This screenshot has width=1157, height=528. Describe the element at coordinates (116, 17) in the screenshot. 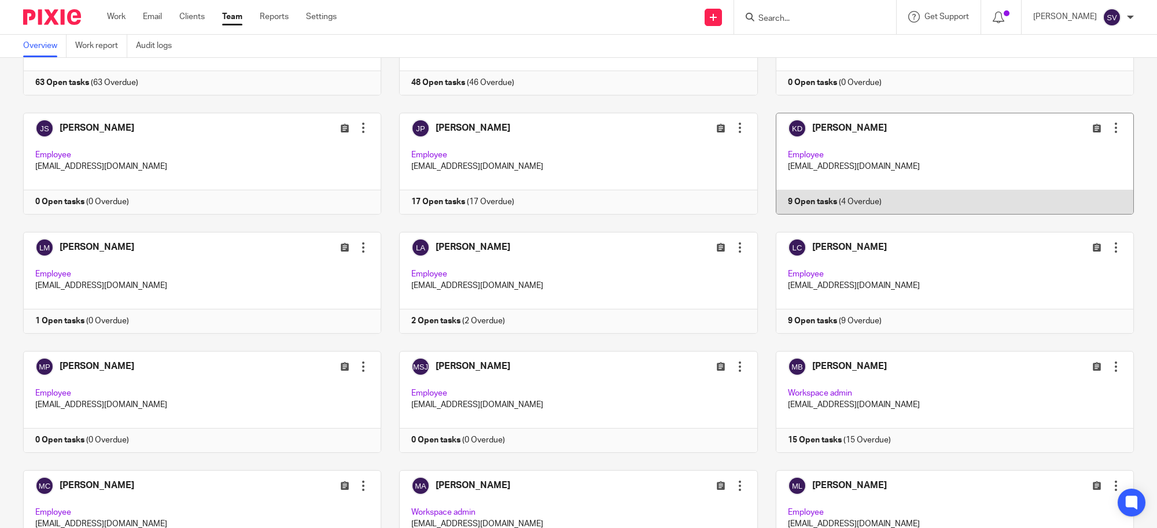

I see `a: Work` at that location.